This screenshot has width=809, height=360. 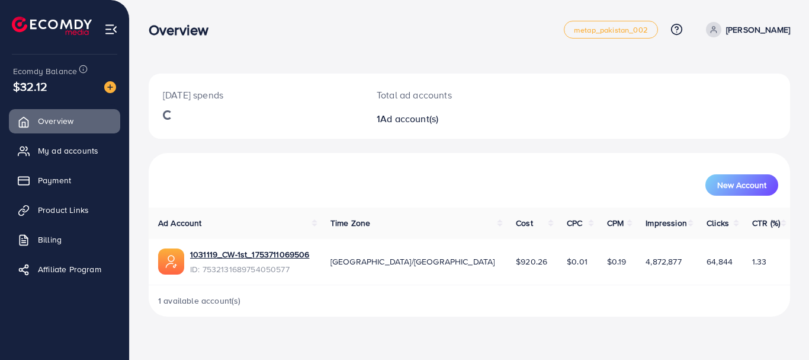 What do you see at coordinates (65, 180) in the screenshot?
I see `a: Payment` at bounding box center [65, 180].